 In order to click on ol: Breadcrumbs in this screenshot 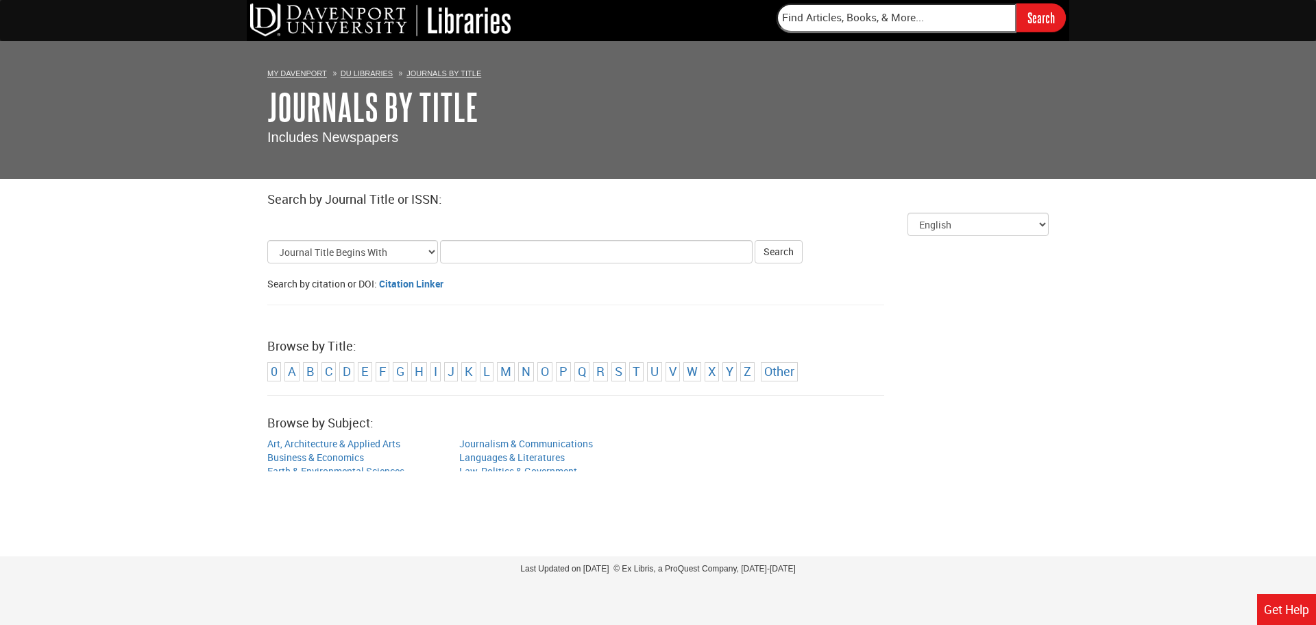, I will do `click(658, 73)`.